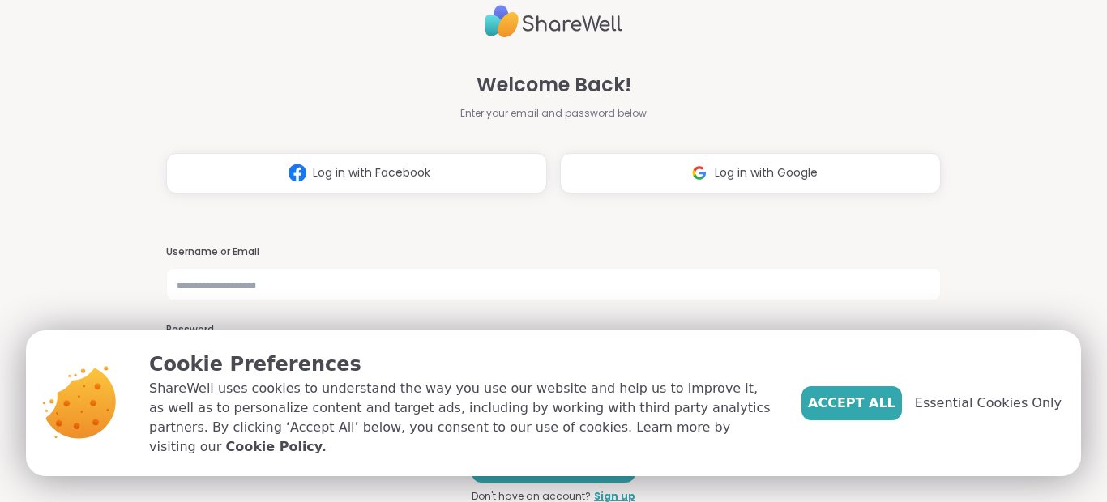 The height and width of the screenshot is (502, 1107). I want to click on span: Log in with Facebook, so click(371, 173).